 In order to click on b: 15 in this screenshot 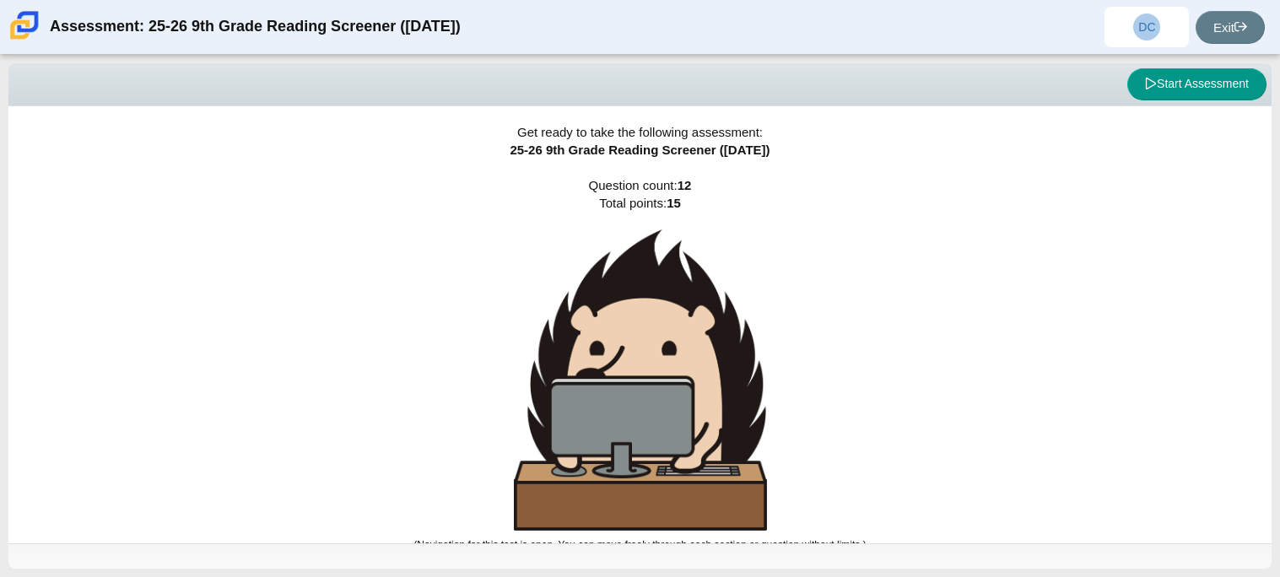, I will do `click(673, 203)`.